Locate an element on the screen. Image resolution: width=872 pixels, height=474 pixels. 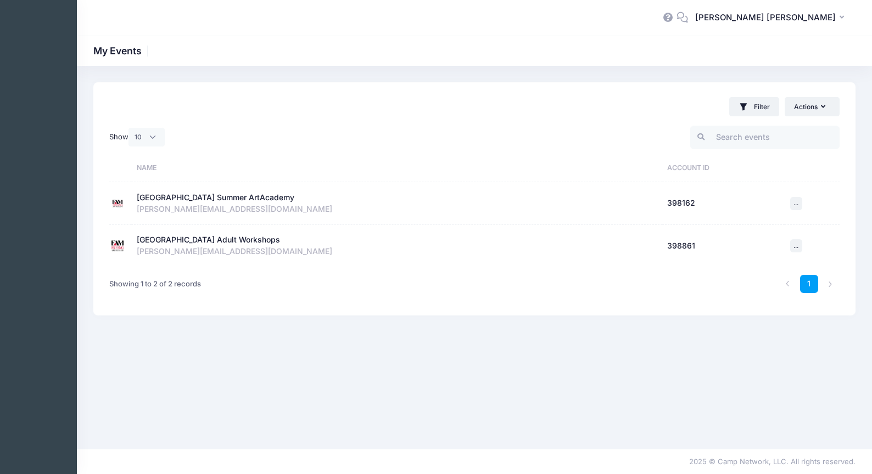
img: Fresno Art Museum Adult Workshops is located at coordinates (117, 246).